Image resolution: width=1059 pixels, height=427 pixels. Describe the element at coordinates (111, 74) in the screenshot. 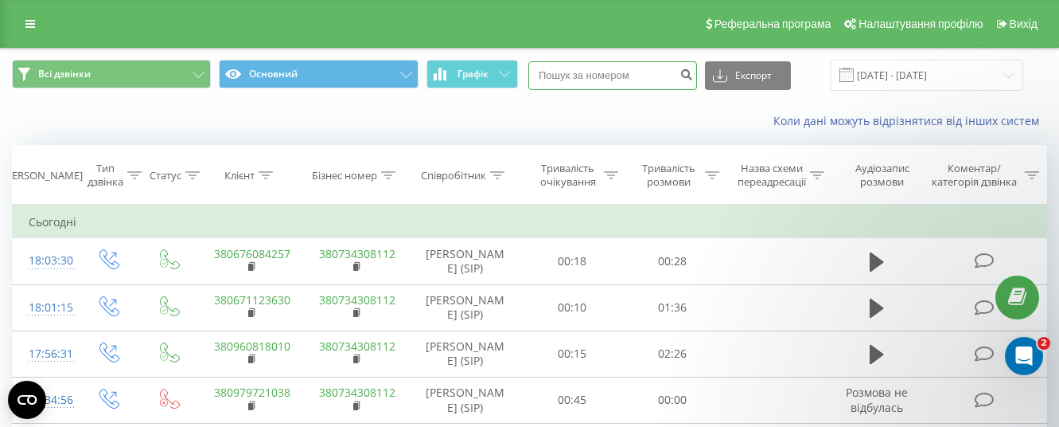

I see `button: Всі дзвінки` at that location.